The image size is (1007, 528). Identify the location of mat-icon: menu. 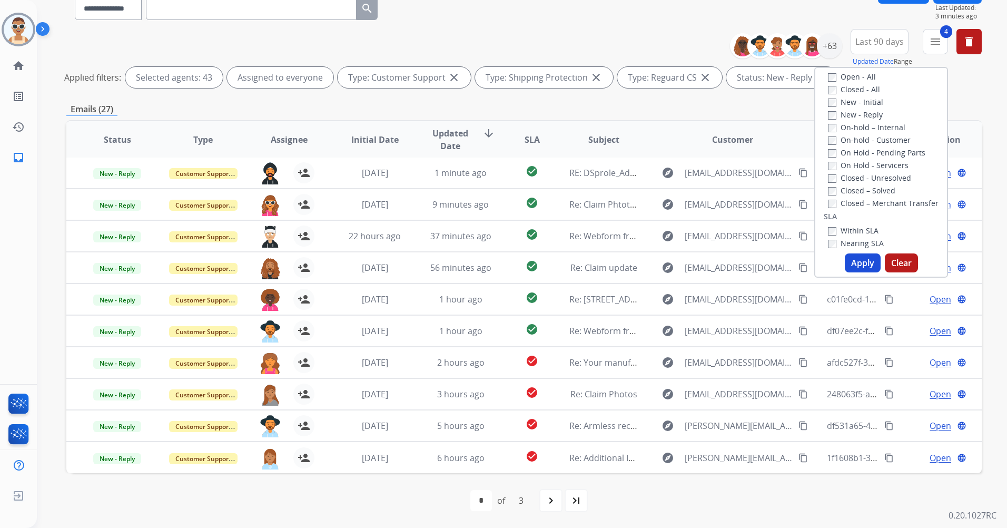
(936, 42).